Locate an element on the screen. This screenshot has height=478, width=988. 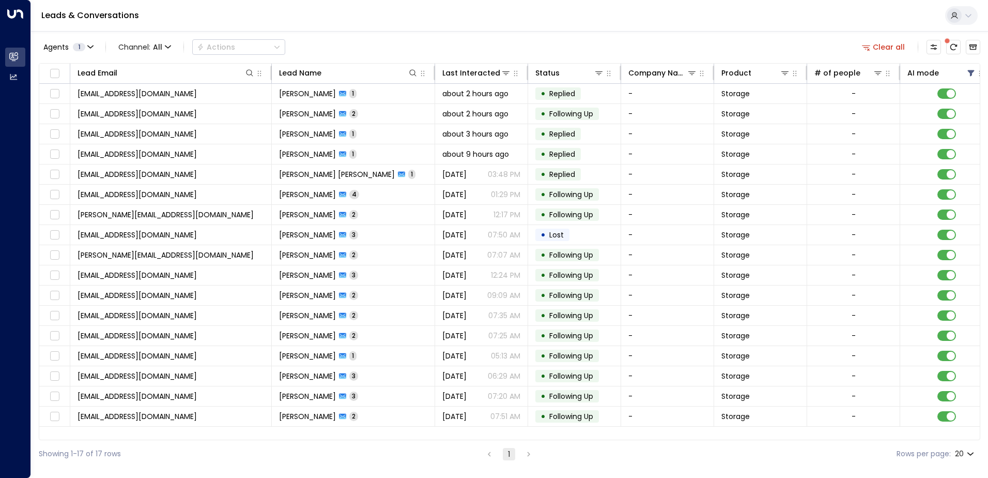
p: 05:13 AM is located at coordinates (505, 356).